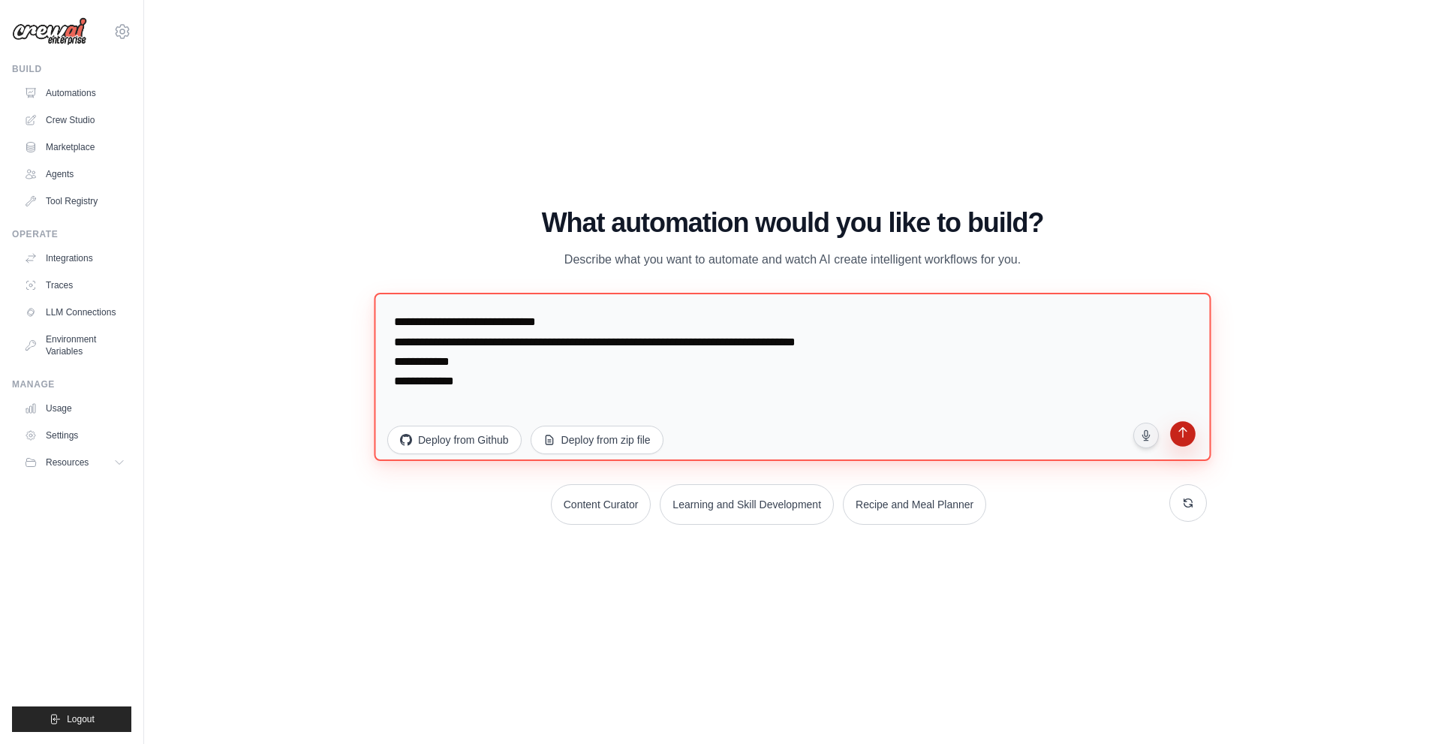 This screenshot has height=744, width=1441. Describe the element at coordinates (67, 462) in the screenshot. I see `span: Resources` at that location.